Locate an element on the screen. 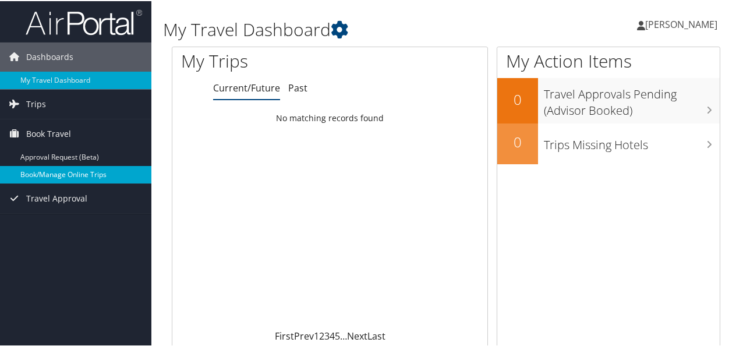  a: 5 is located at coordinates (337, 335).